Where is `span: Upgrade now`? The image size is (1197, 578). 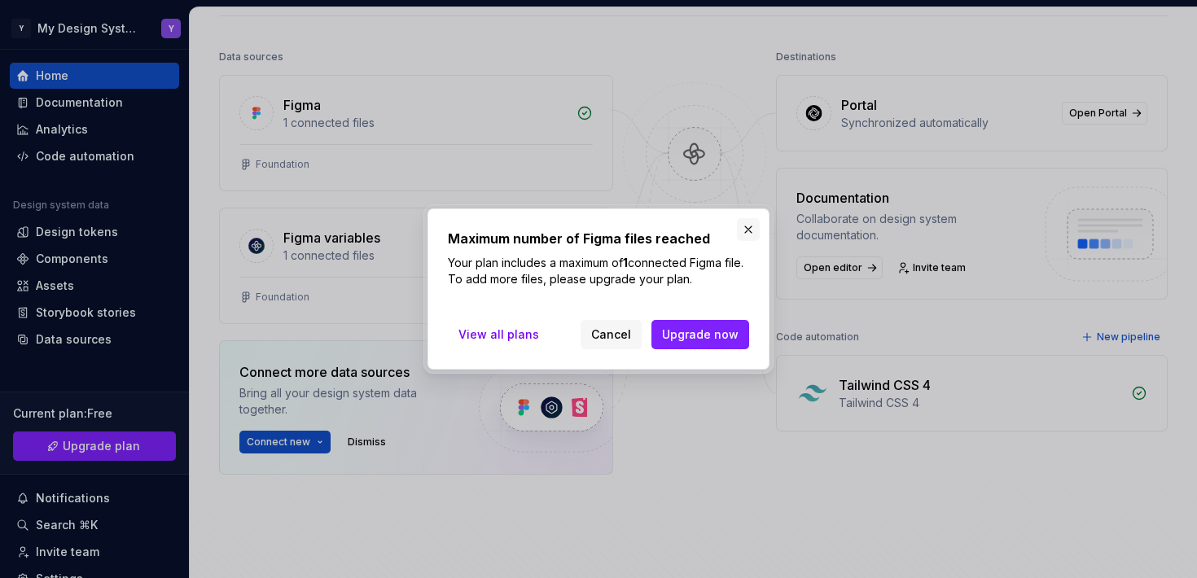
span: Upgrade now is located at coordinates (700, 335).